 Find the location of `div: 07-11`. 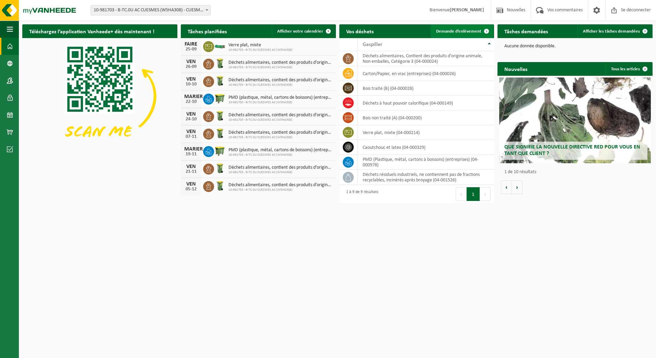

div: 07-11 is located at coordinates (191, 137).